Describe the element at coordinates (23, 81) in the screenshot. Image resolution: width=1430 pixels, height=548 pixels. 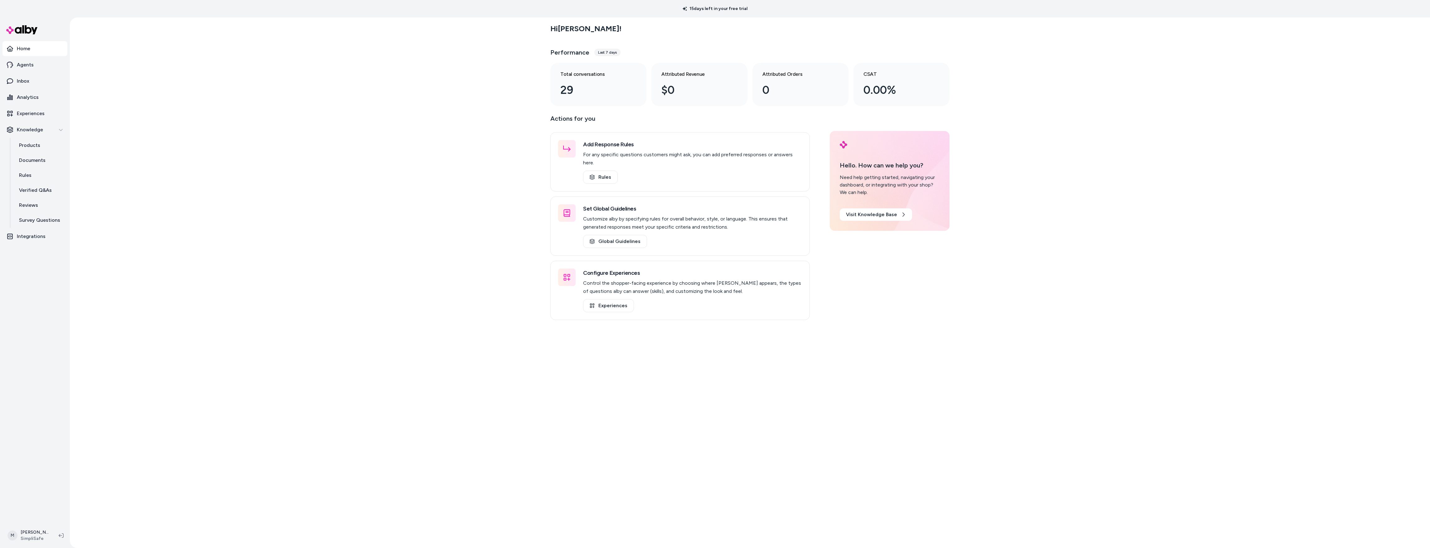
I see `p: Inbox` at that location.